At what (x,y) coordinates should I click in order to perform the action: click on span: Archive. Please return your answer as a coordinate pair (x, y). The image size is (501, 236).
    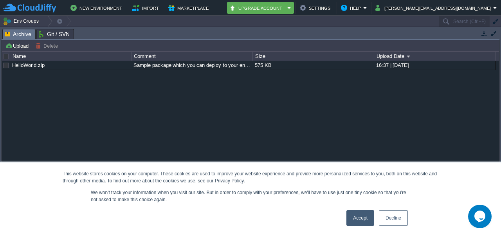
    Looking at the image, I should click on (18, 34).